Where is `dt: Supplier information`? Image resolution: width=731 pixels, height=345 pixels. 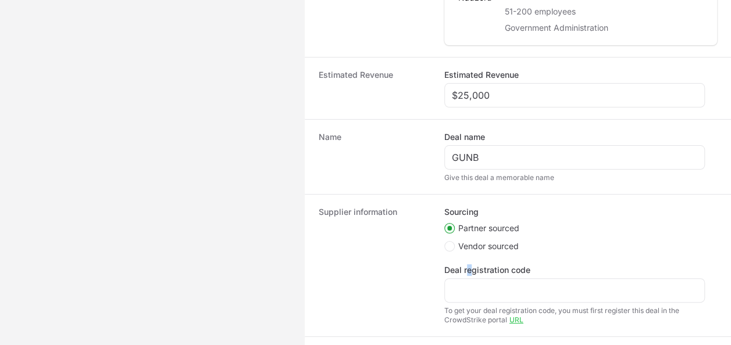 dt: Supplier information is located at coordinates (374, 266).